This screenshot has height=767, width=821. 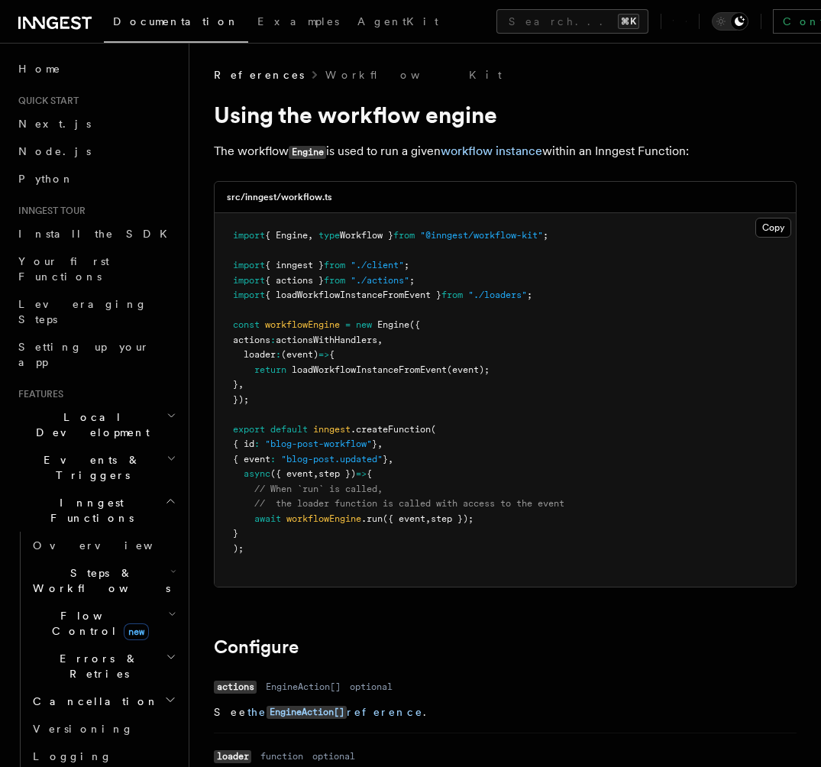 What do you see at coordinates (99, 581) in the screenshot?
I see `span: Steps & Workflows` at bounding box center [99, 581].